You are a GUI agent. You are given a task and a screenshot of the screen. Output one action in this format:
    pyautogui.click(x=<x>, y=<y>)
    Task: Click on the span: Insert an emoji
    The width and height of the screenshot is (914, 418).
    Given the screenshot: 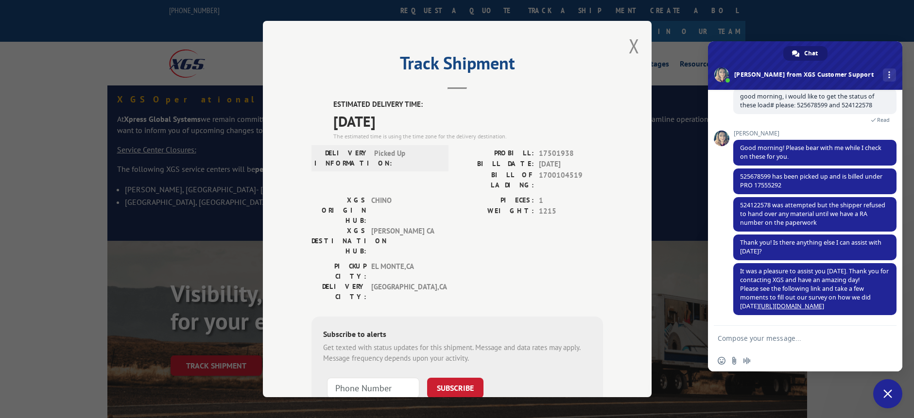 What is the action you would take?
    pyautogui.click(x=721, y=361)
    